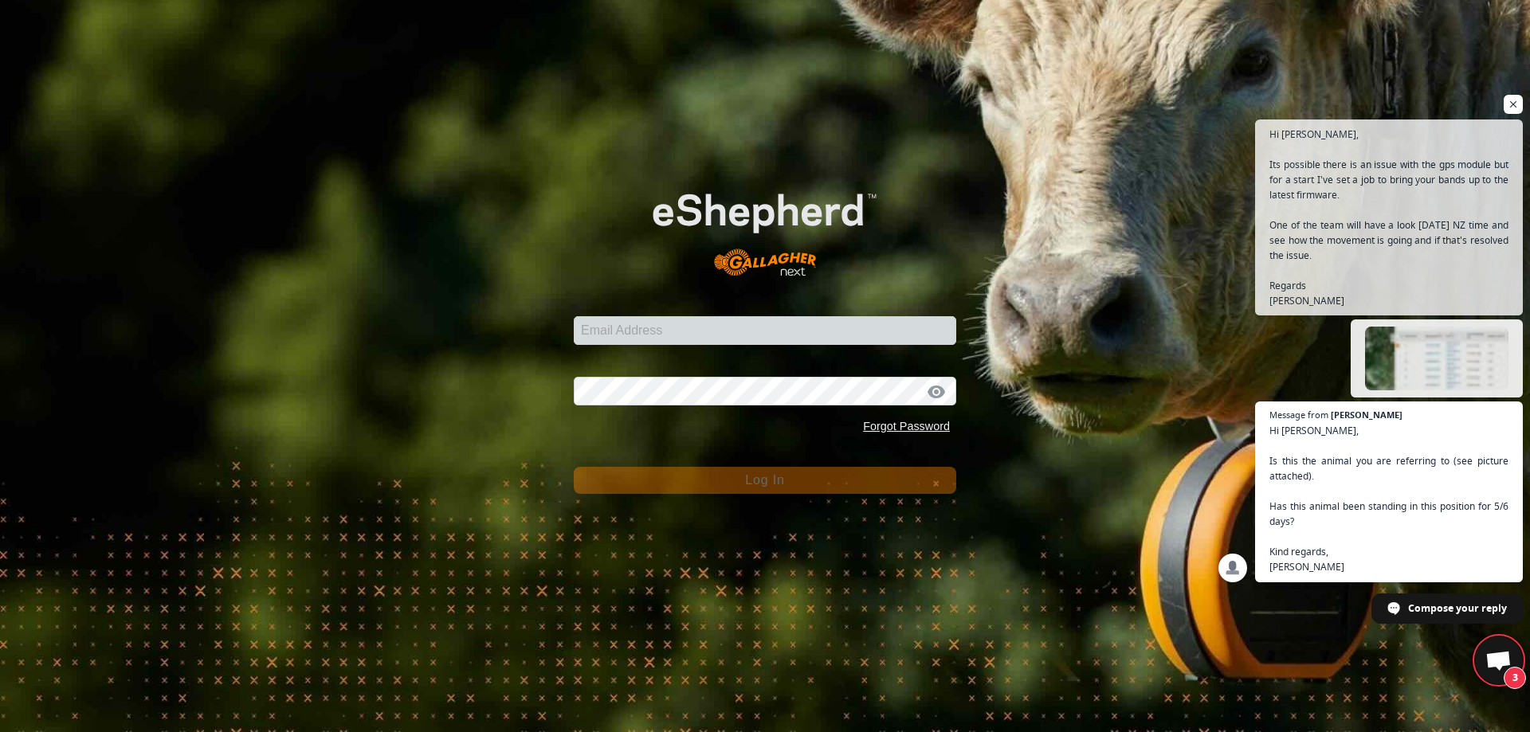  I want to click on img: E-shepherd Logo, so click(765, 227).